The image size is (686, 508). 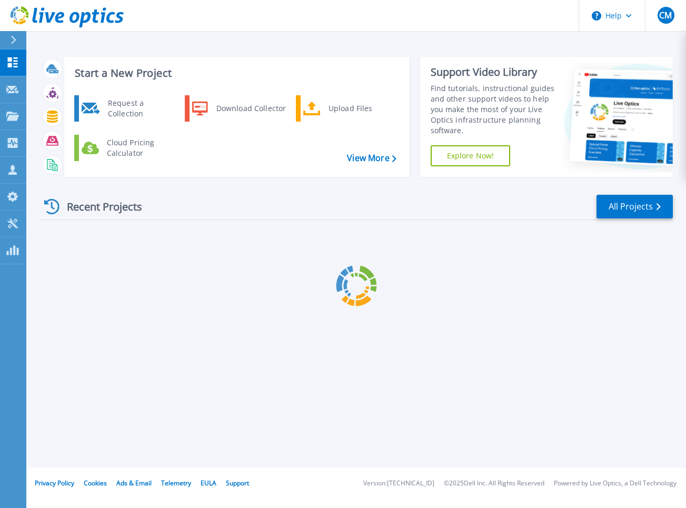 I want to click on div: Find tutorials, instructional guides and other support videos to help you make the most of your L..., so click(x=493, y=110).